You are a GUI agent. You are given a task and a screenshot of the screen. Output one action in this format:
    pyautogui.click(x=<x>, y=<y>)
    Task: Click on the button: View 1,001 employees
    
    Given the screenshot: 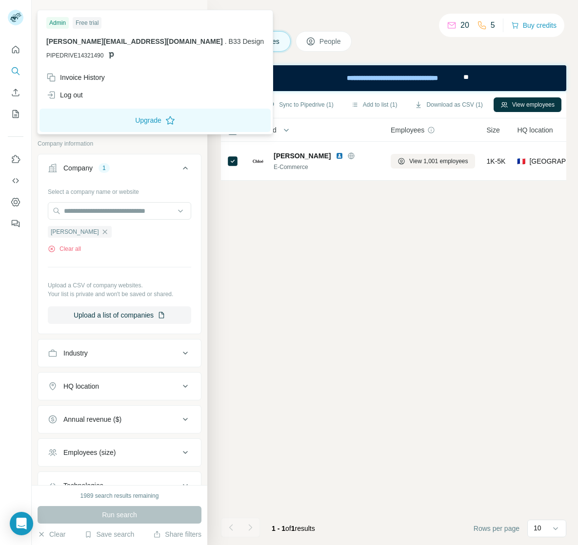 What is the action you would take?
    pyautogui.click(x=432, y=161)
    